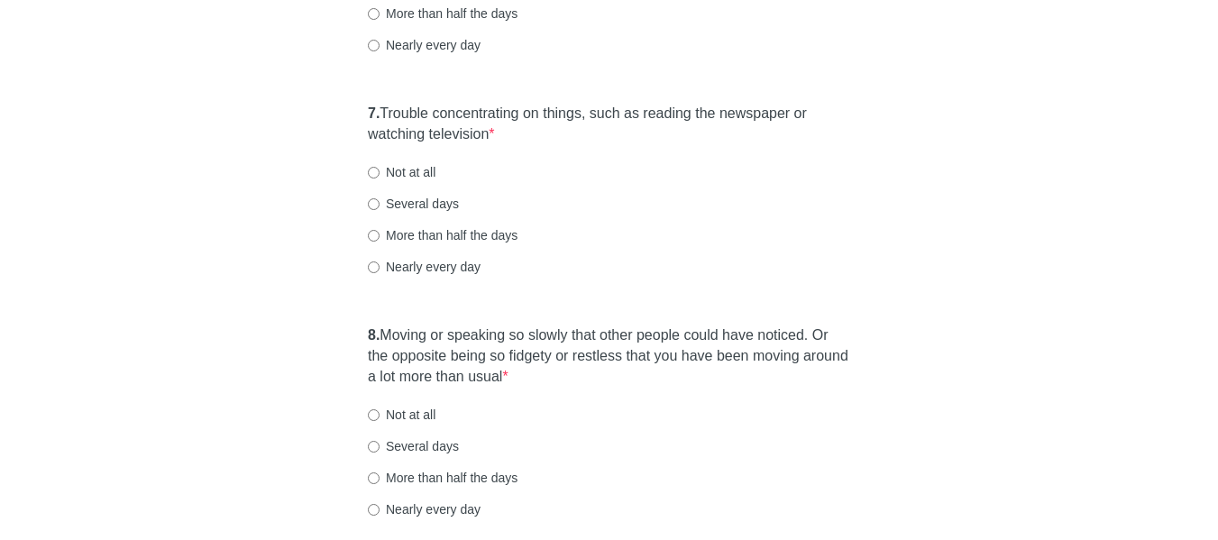 This screenshot has width=1218, height=540. I want to click on strong: 7., so click(373, 113).